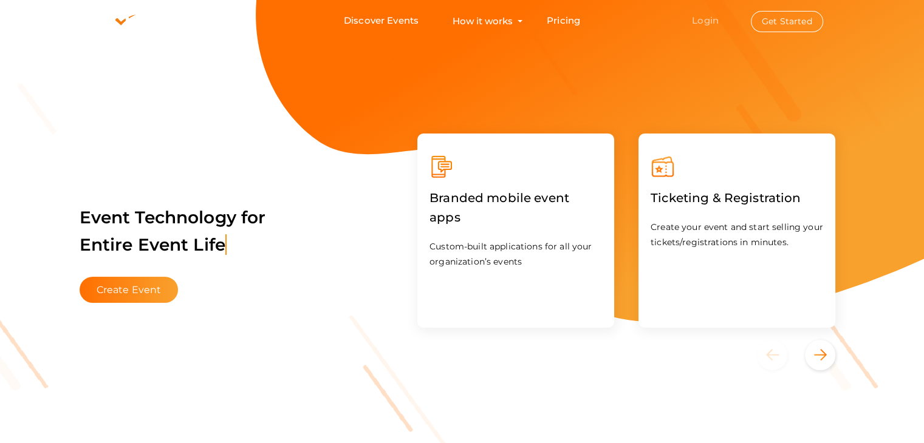 Image resolution: width=924 pixels, height=443 pixels. I want to click on a: Discover Events, so click(381, 21).